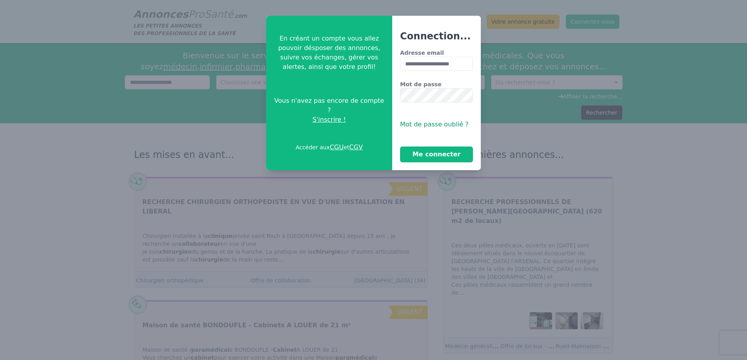  I want to click on span: Mot de passe oublié ?, so click(434, 124).